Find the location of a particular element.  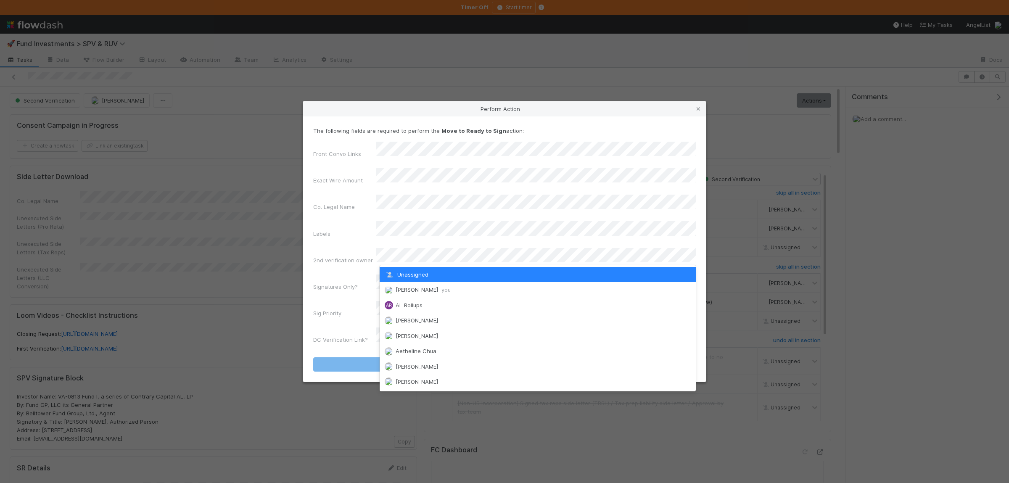

strong: Move to Ready to Sign is located at coordinates (474, 131).